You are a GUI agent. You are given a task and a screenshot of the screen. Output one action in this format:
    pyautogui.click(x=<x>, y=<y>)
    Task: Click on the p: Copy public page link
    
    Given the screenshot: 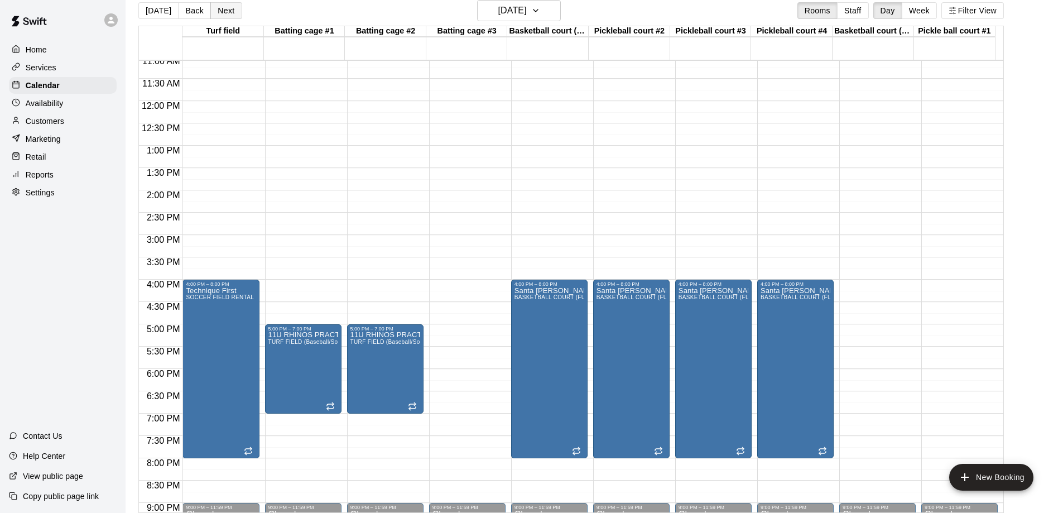 What is the action you would take?
    pyautogui.click(x=61, y=496)
    